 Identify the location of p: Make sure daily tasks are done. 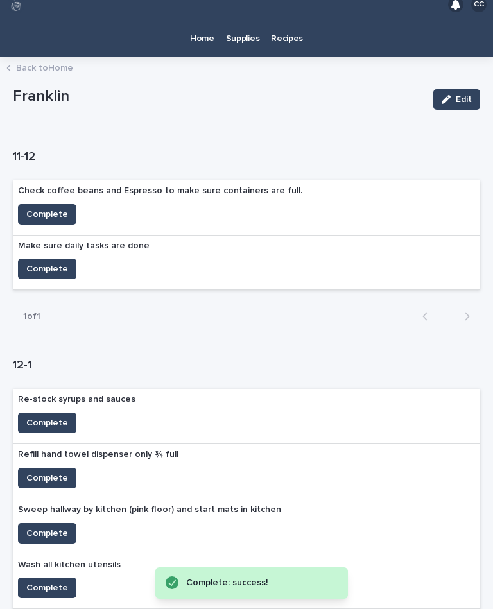
(83, 246).